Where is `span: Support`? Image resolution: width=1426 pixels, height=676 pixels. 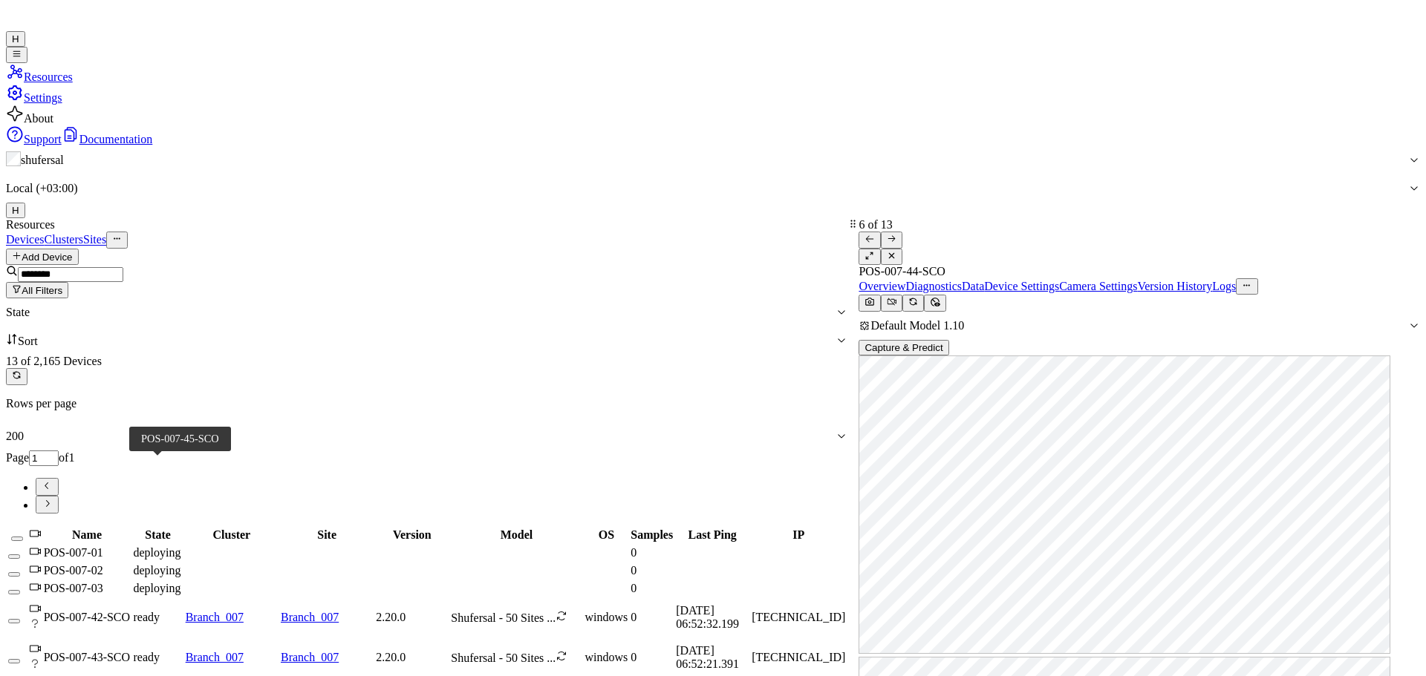
span: Support is located at coordinates (42, 139).